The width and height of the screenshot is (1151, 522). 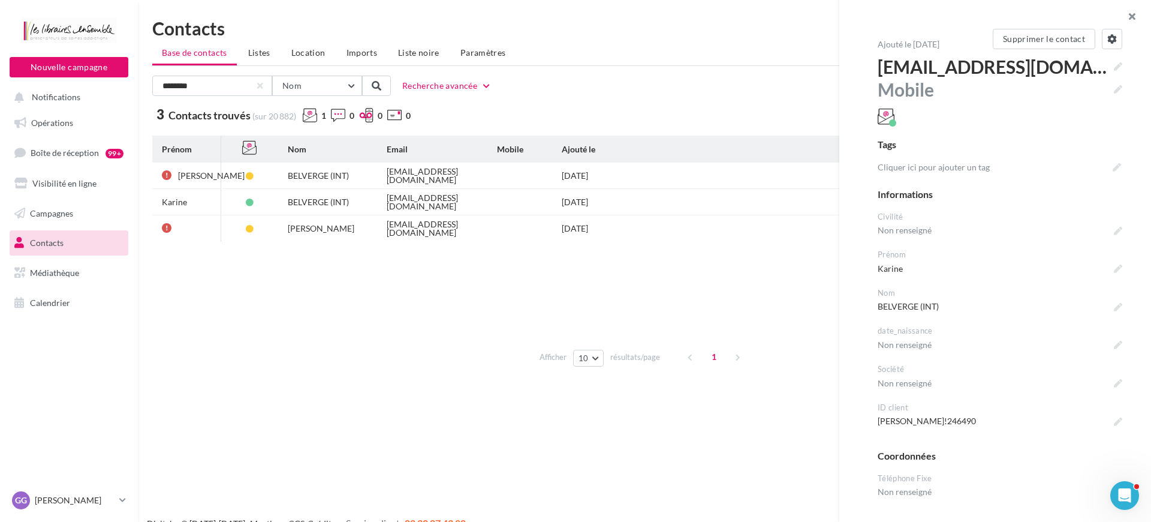 I want to click on span: Listes, so click(x=259, y=52).